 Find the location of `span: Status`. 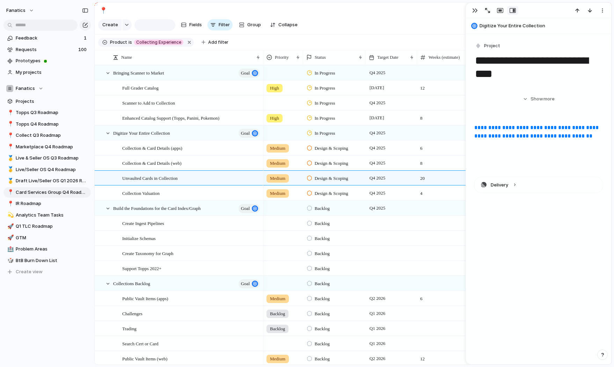

span: Status is located at coordinates (320, 57).